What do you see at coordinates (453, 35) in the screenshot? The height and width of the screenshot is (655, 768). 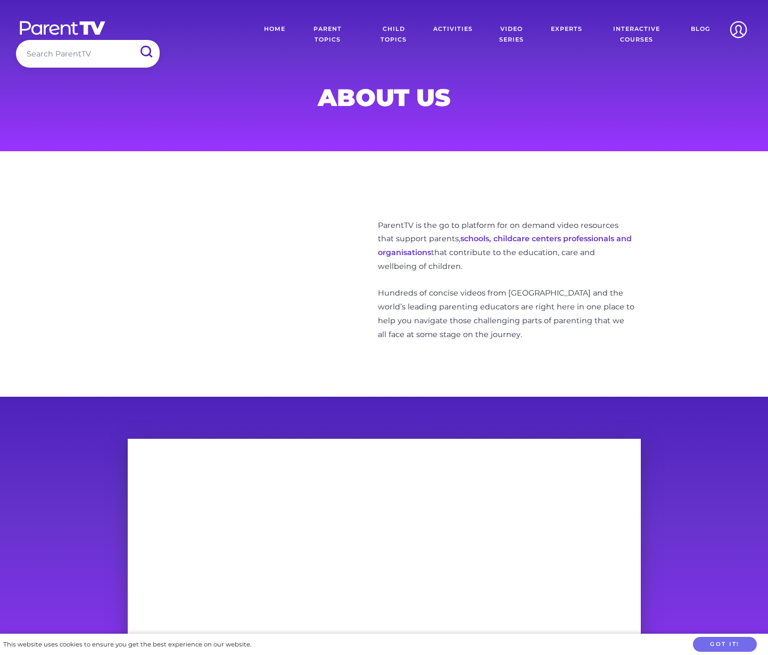 I see `a: Activities` at bounding box center [453, 35].